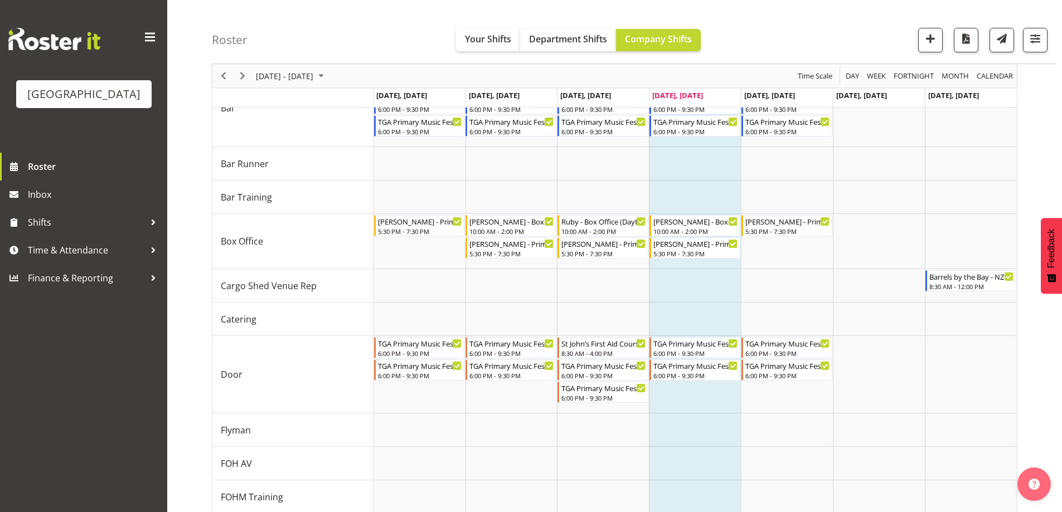 This screenshot has width=1062, height=512. I want to click on div: Bar"s event - TGA Primary Music Fest. Songs from Sunny Days - Skye Colonna Begin From Monday, Aug..., so click(419, 126).